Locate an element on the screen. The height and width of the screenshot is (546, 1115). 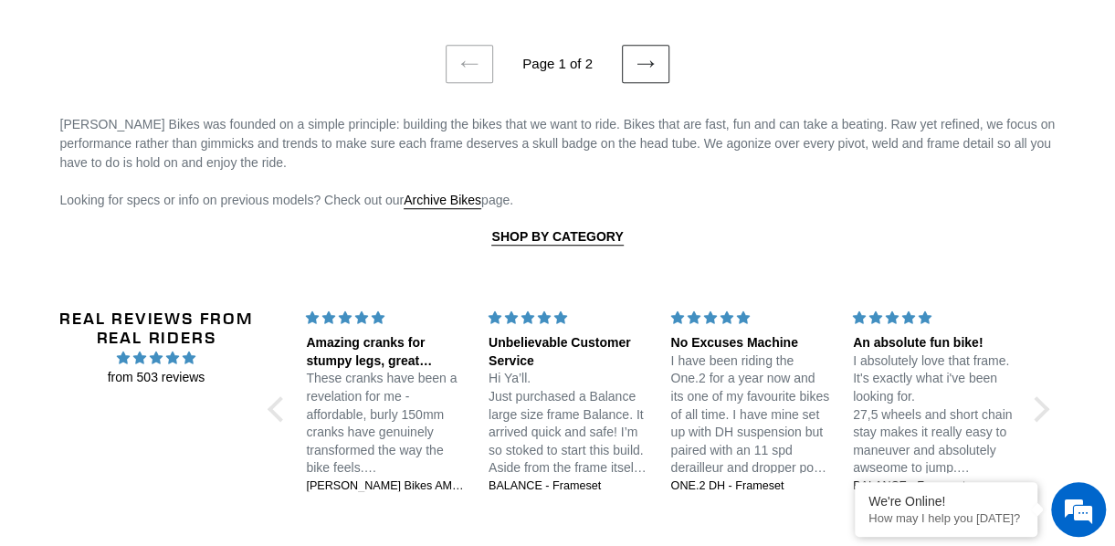
p: How may I help you today? is located at coordinates (946, 518).